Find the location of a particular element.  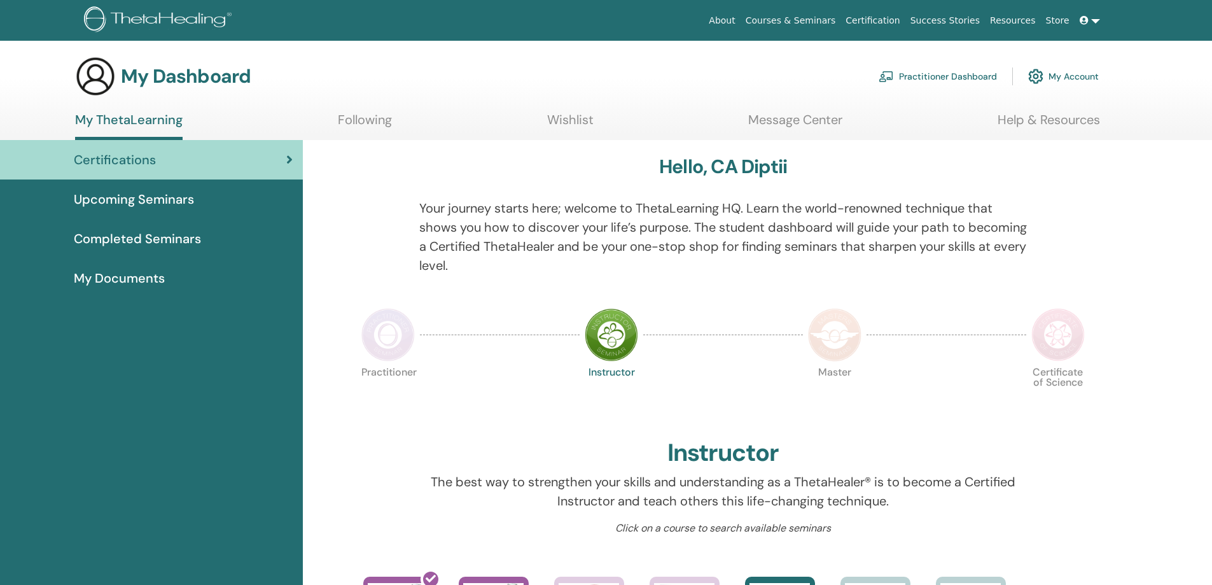

span: Completed Seminars is located at coordinates (137, 239).